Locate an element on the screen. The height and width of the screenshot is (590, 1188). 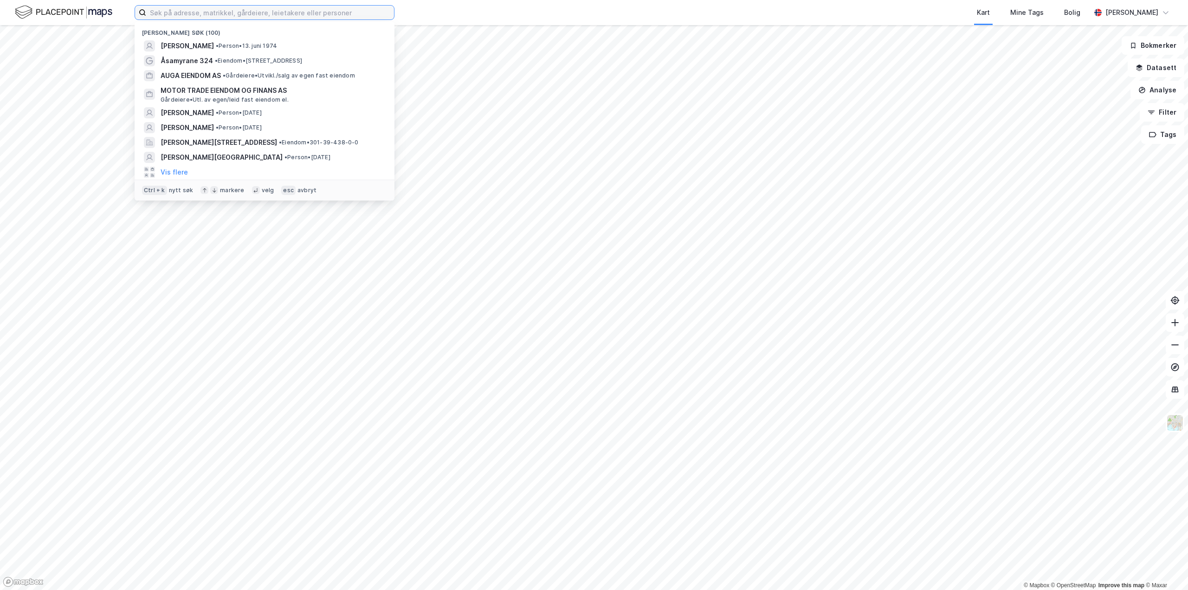
a: Mapbox homepage is located at coordinates (23, 582).